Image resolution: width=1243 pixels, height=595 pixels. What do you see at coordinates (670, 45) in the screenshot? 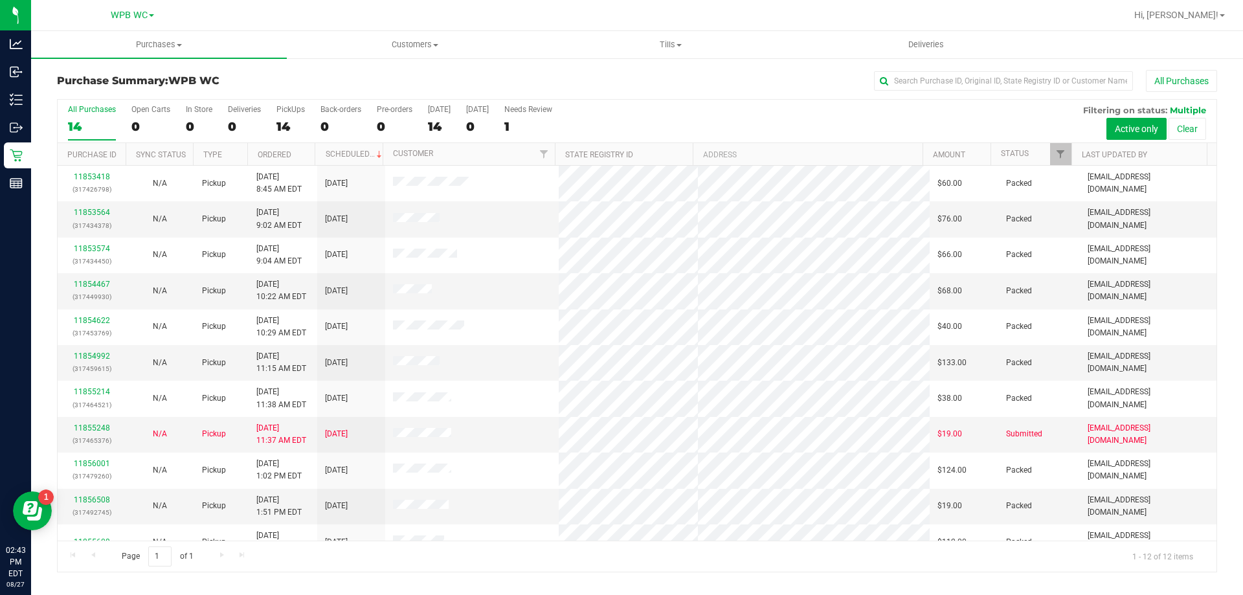
I see `a: Tills` at bounding box center [670, 45].